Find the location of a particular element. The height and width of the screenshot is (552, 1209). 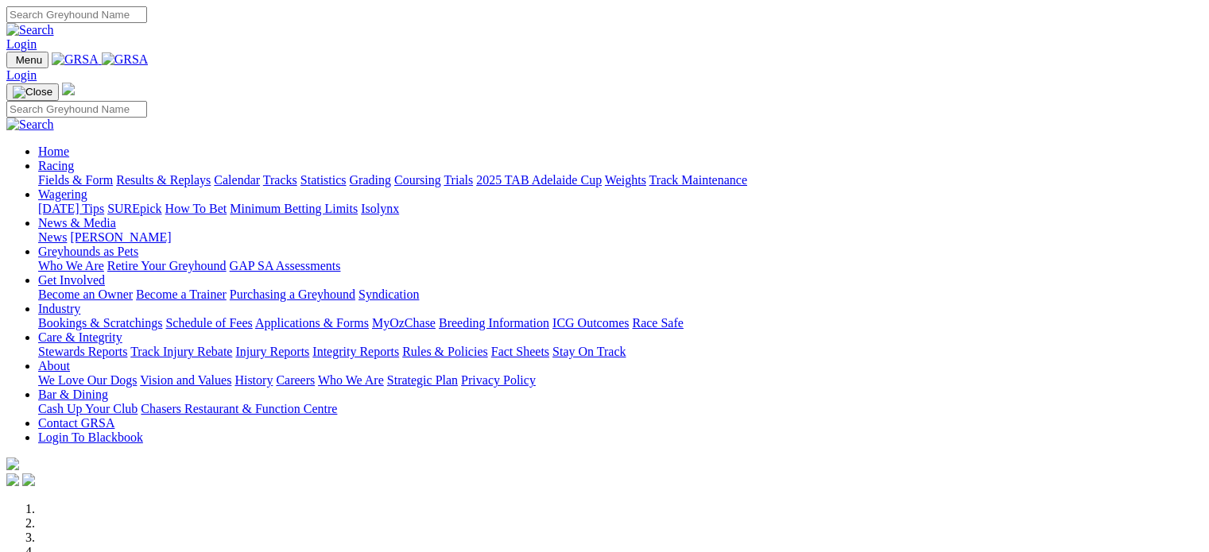

a: Trials is located at coordinates (458, 180).